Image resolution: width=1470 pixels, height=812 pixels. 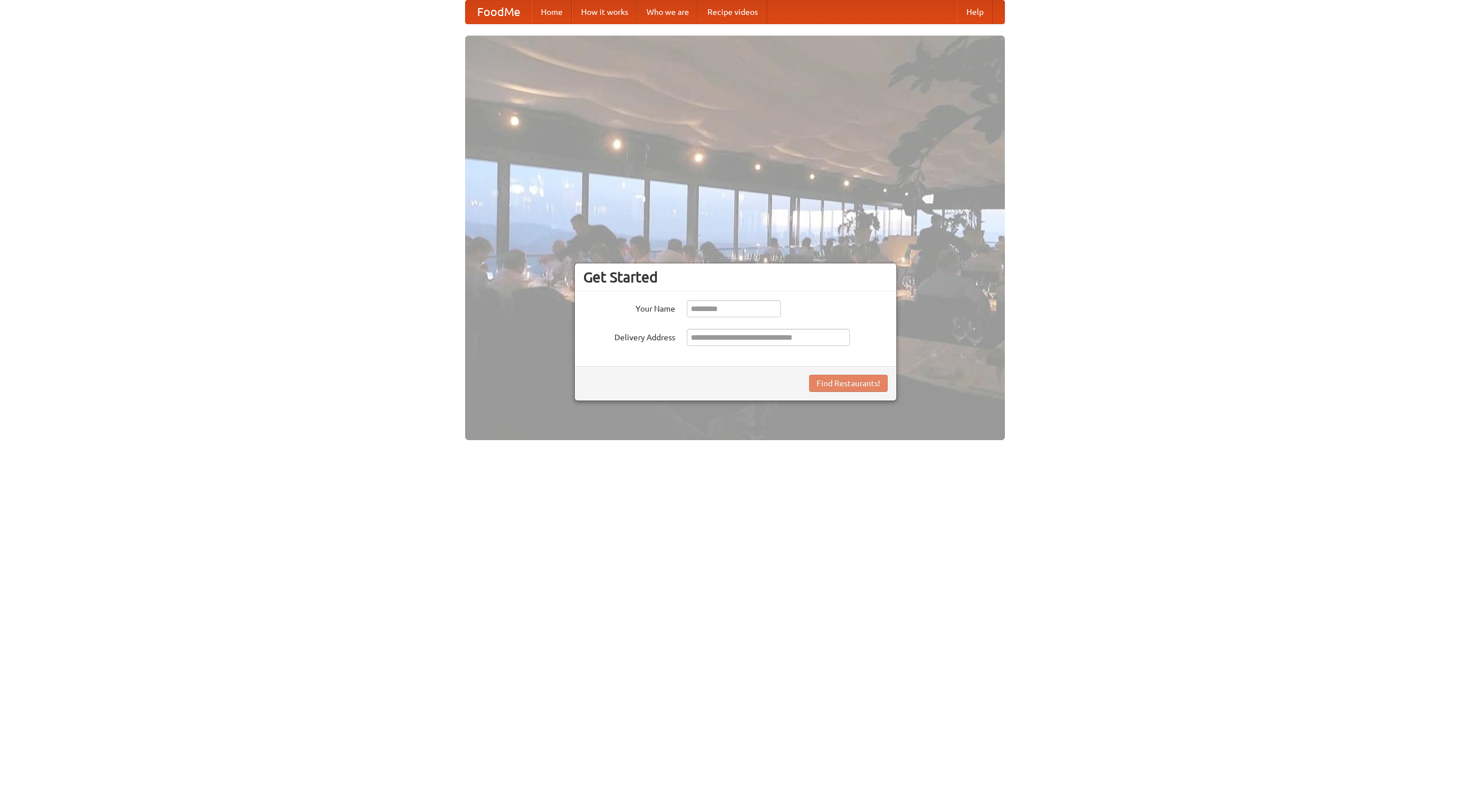 What do you see at coordinates (604, 12) in the screenshot?
I see `a: How it works` at bounding box center [604, 12].